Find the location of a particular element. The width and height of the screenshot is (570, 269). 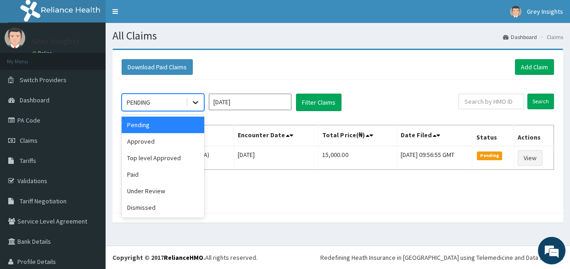

button: Download Paid Claims is located at coordinates (157, 67).